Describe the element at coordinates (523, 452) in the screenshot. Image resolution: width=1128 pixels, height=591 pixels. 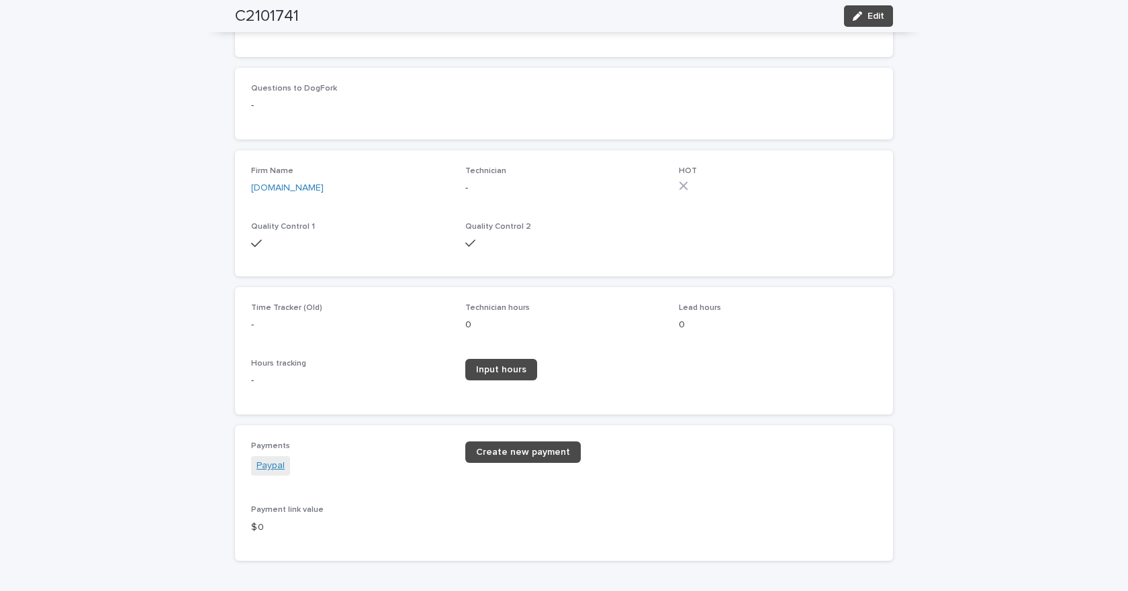
I see `span: Create new payment` at that location.